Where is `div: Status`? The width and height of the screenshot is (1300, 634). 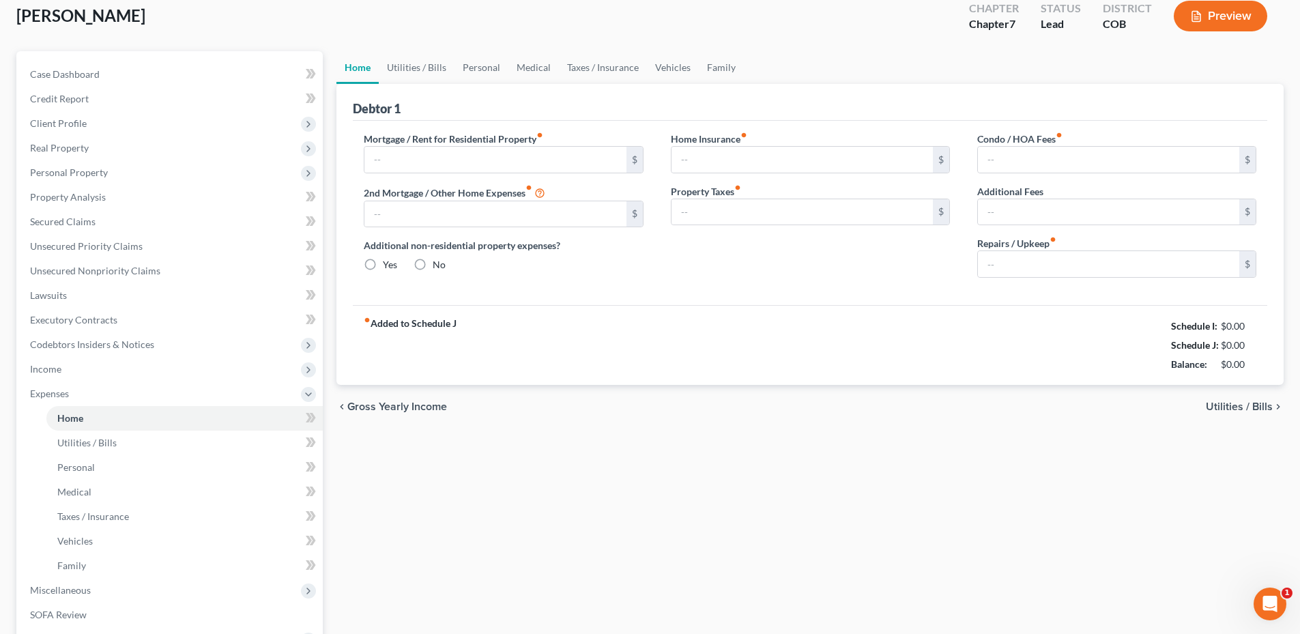 div: Status is located at coordinates (1060, 8).